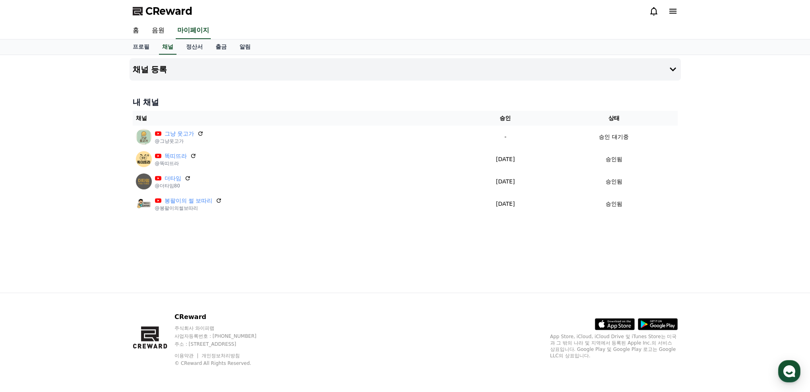 Image resolution: width=810 pixels, height=392 pixels. I want to click on p: CReward, so click(223, 317).